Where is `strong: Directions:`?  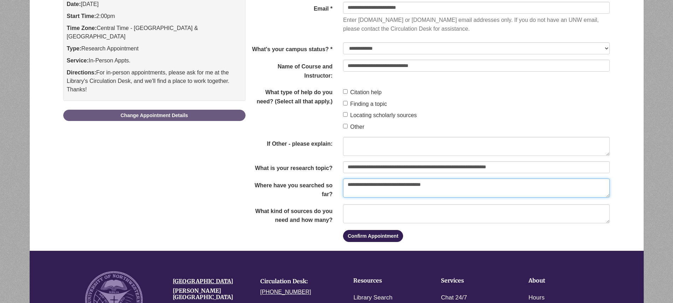
strong: Directions: is located at coordinates (82, 72).